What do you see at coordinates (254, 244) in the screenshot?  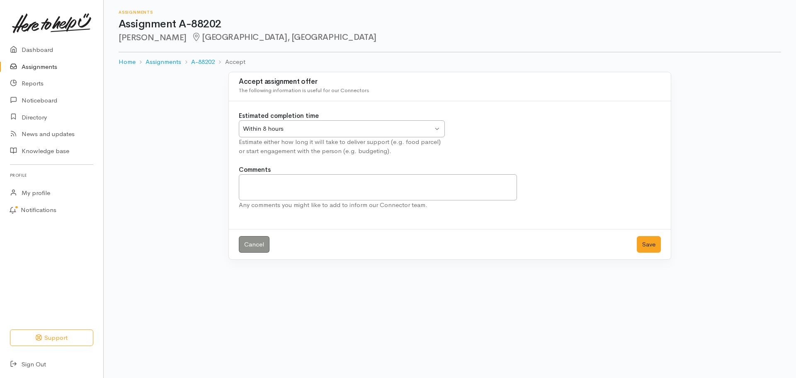 I see `a: Cancel` at bounding box center [254, 244].